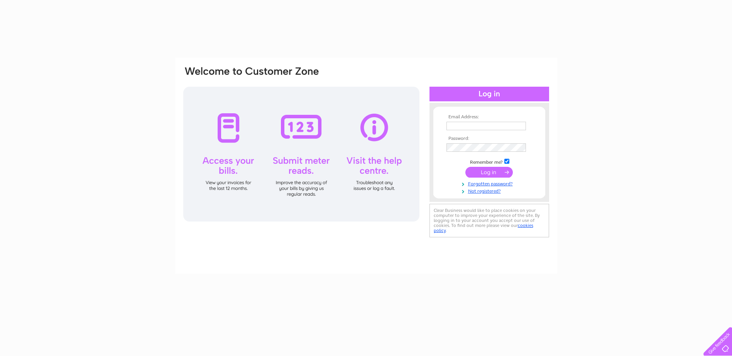 Image resolution: width=732 pixels, height=356 pixels. What do you see at coordinates (490, 191) in the screenshot?
I see `a: Not registered?` at bounding box center [490, 191].